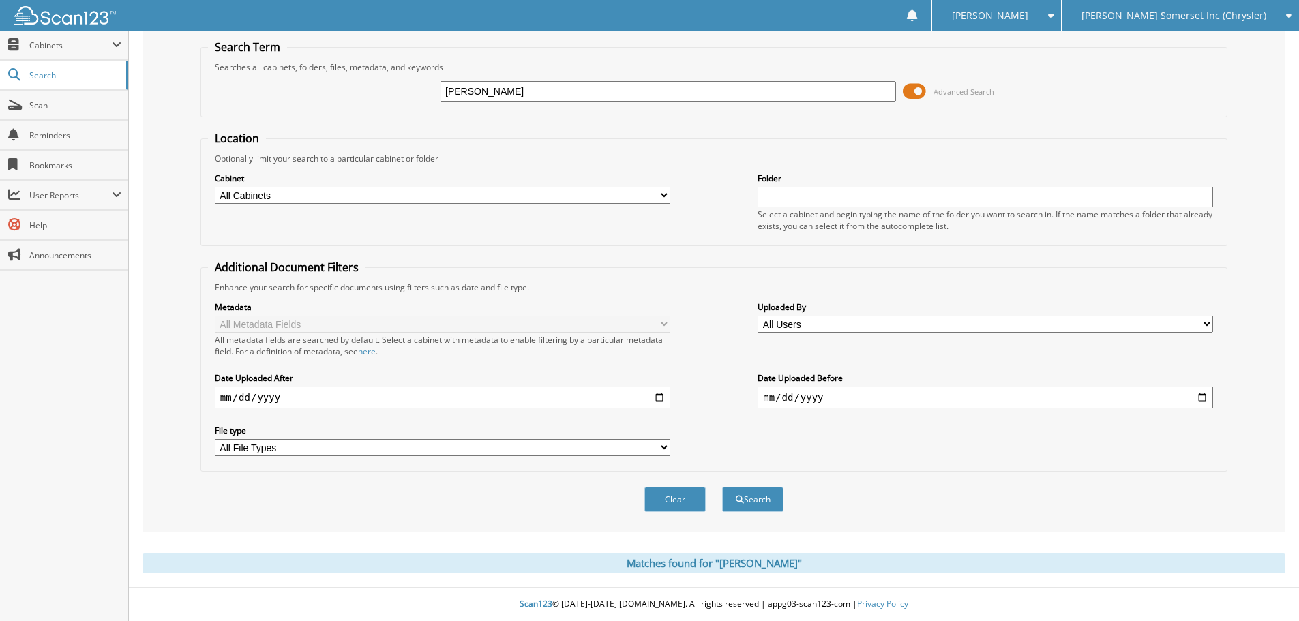  What do you see at coordinates (75, 165) in the screenshot?
I see `span: Bookmarks` at bounding box center [75, 165].